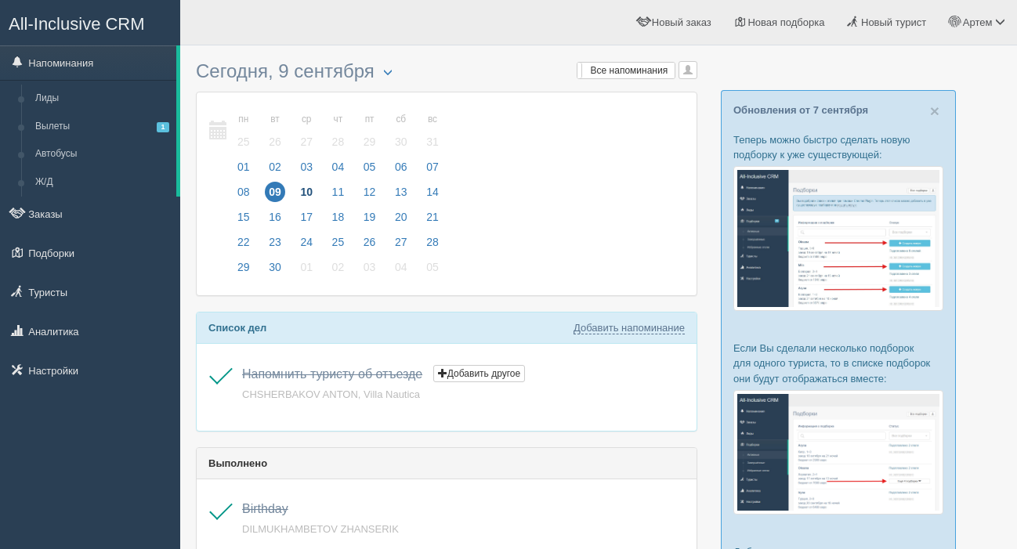 This screenshot has width=1017, height=549. I want to click on span: 27, so click(401, 242).